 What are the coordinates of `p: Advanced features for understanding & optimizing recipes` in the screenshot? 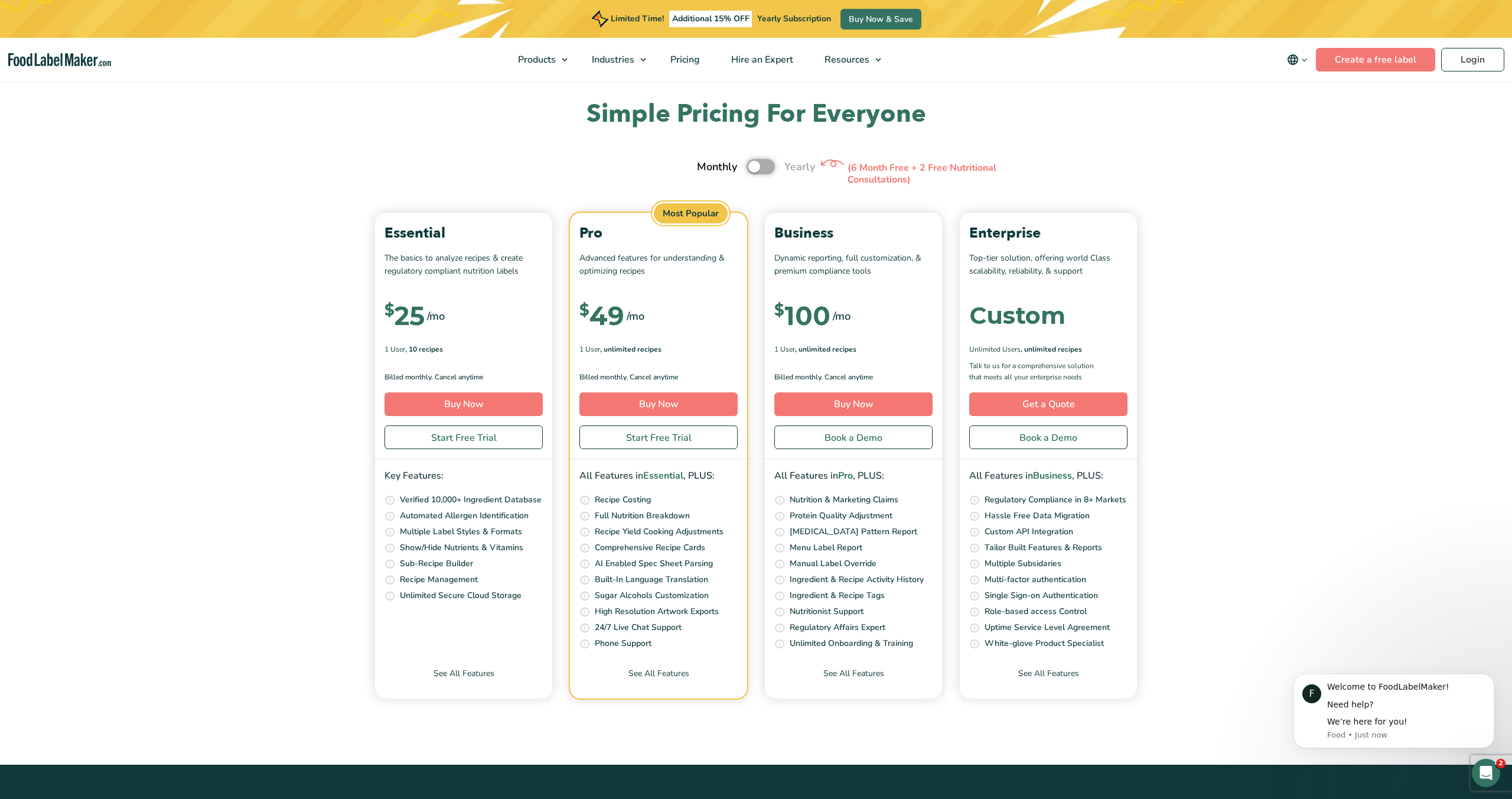 It's located at (658, 265).